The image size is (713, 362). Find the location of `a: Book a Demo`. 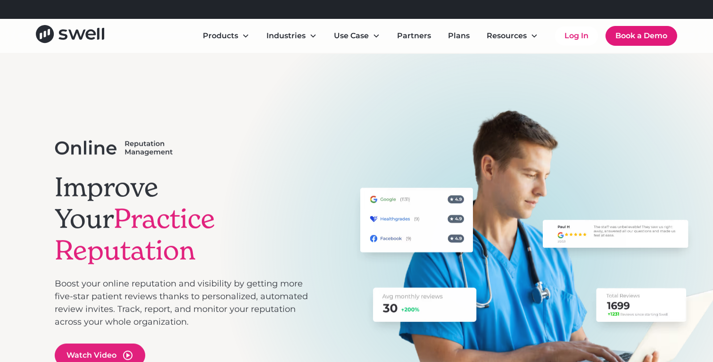

a: Book a Demo is located at coordinates (642, 36).